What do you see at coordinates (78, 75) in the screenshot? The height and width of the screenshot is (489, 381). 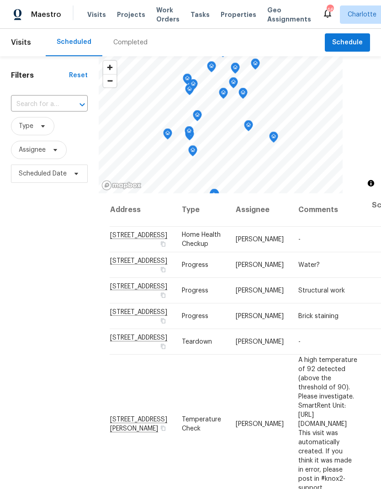 I see `div: Reset` at bounding box center [78, 75].